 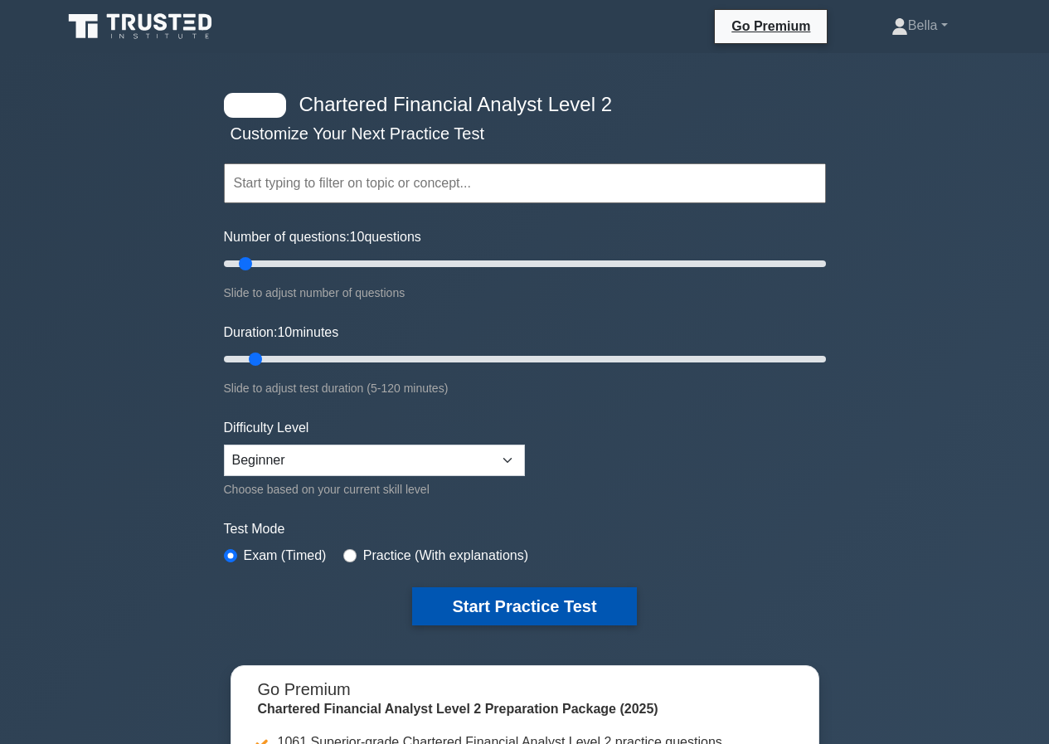 I want to click on label: Duration: minutes, so click(x=281, y=332).